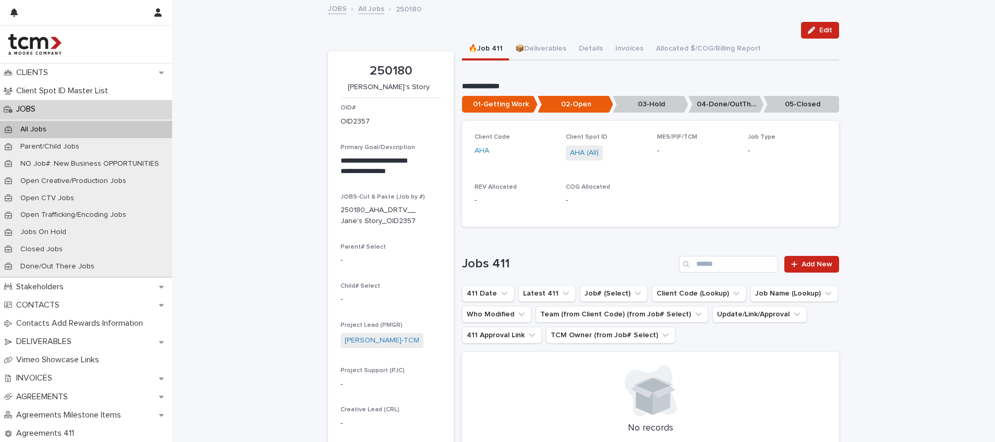 The image size is (995, 442). Describe the element at coordinates (355, 122) in the screenshot. I see `p: OID2357` at that location.